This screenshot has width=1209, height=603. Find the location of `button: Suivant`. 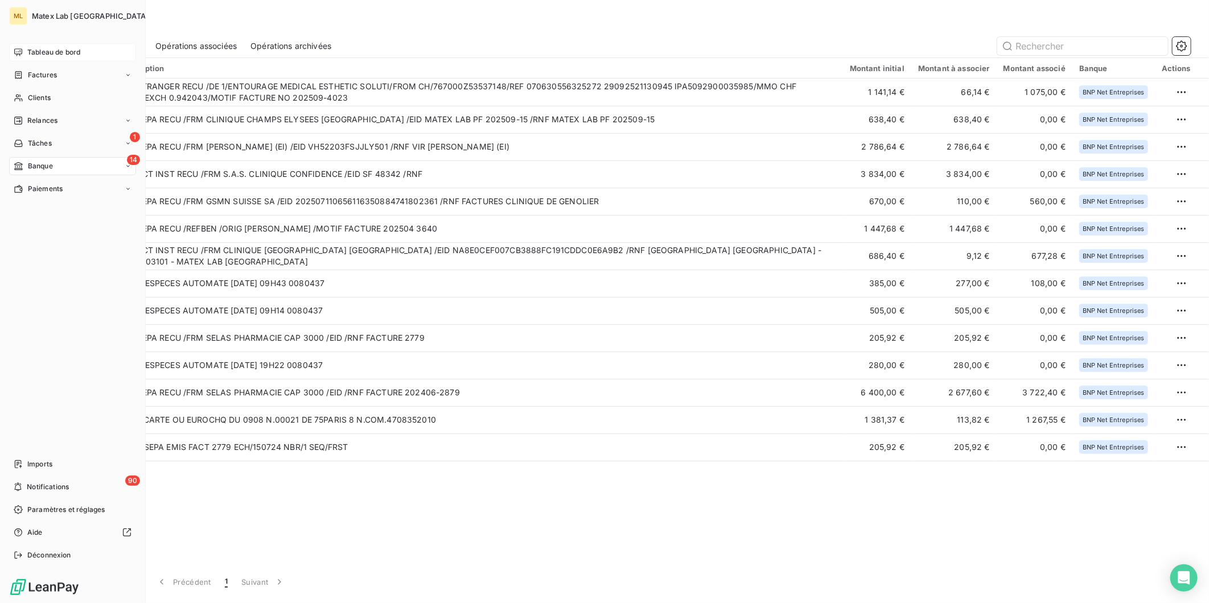

button: Suivant is located at coordinates (263, 582).